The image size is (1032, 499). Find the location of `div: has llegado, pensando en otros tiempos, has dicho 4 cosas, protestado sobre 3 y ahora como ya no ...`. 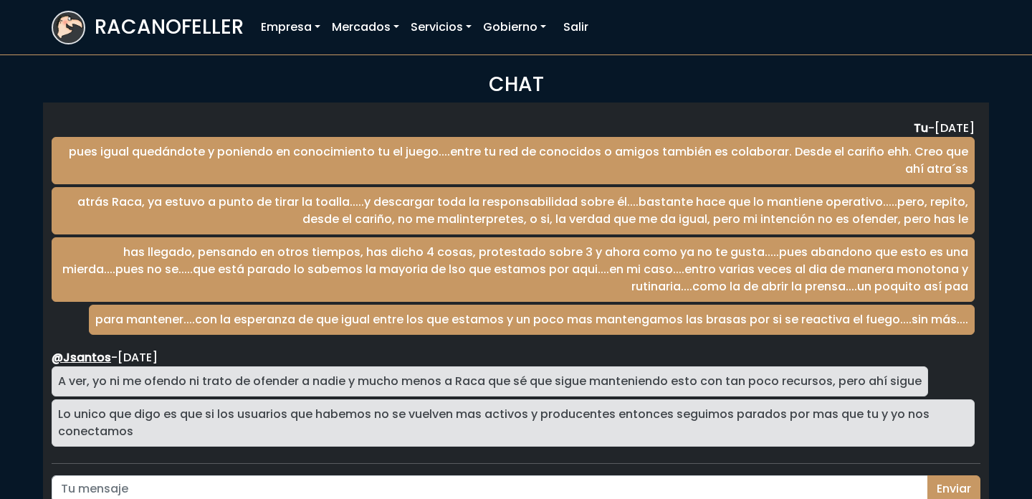

div: has llegado, pensando en otros tiempos, has dicho 4 cosas, protestado sobre 3 y ahora como ya no ... is located at coordinates (513, 269).